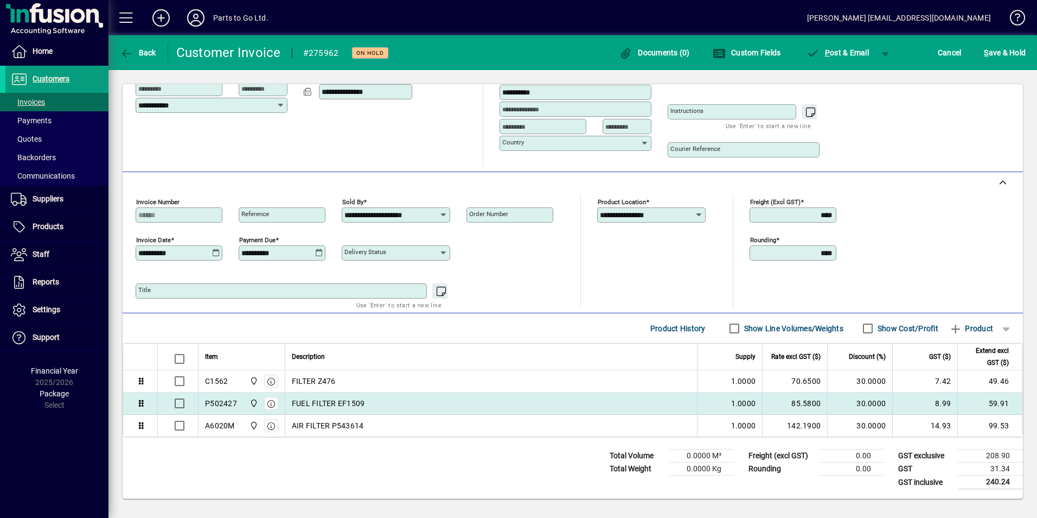 The width and height of the screenshot is (1037, 518). I want to click on span: Quotes, so click(26, 139).